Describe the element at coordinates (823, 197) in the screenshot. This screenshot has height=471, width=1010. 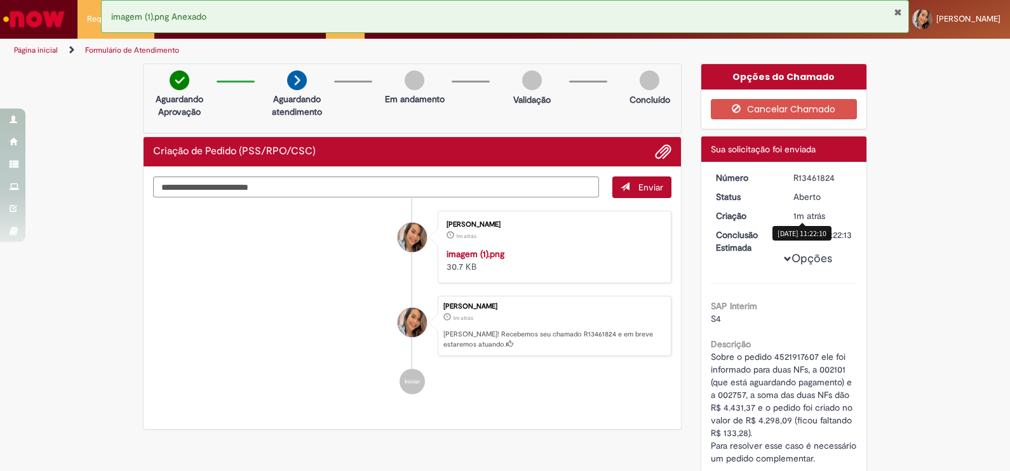
I see `div: Aberto` at that location.